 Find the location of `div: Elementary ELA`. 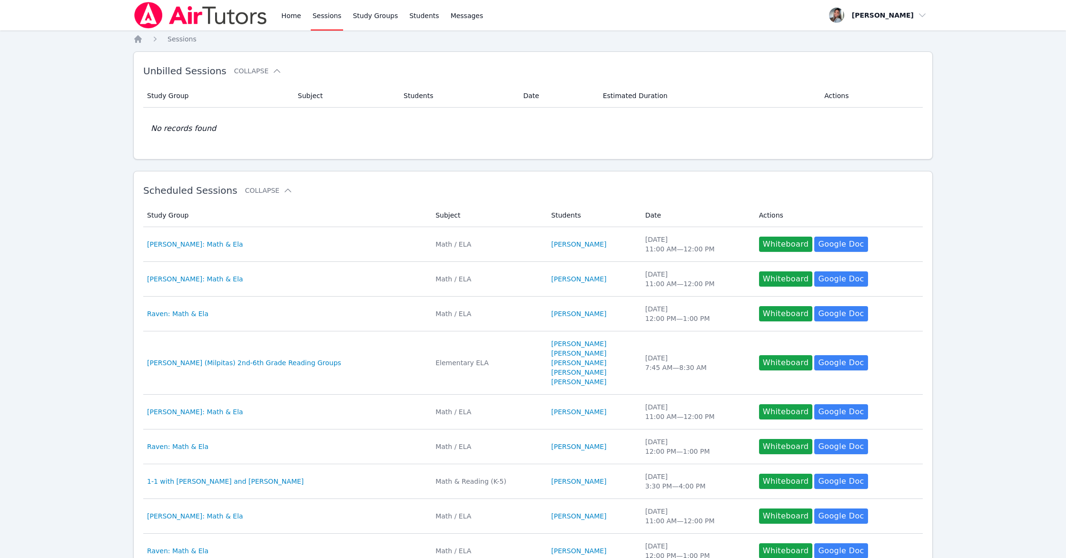

div: Elementary ELA is located at coordinates (487, 363).